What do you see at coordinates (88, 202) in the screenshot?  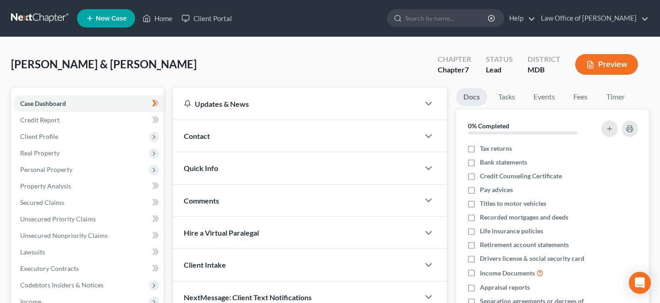 I see `a: Secured Claims` at bounding box center [88, 202].